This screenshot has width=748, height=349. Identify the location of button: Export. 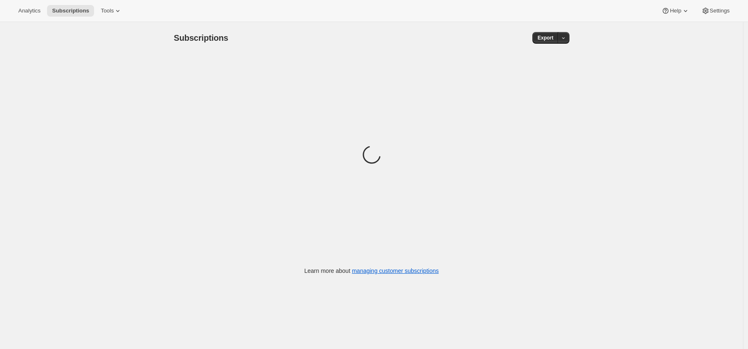
(545, 38).